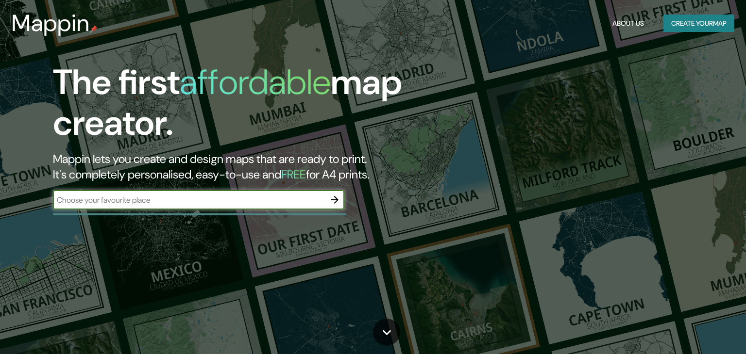 The width and height of the screenshot is (746, 354). Describe the element at coordinates (255, 82) in the screenshot. I see `h1: affordable` at that location.